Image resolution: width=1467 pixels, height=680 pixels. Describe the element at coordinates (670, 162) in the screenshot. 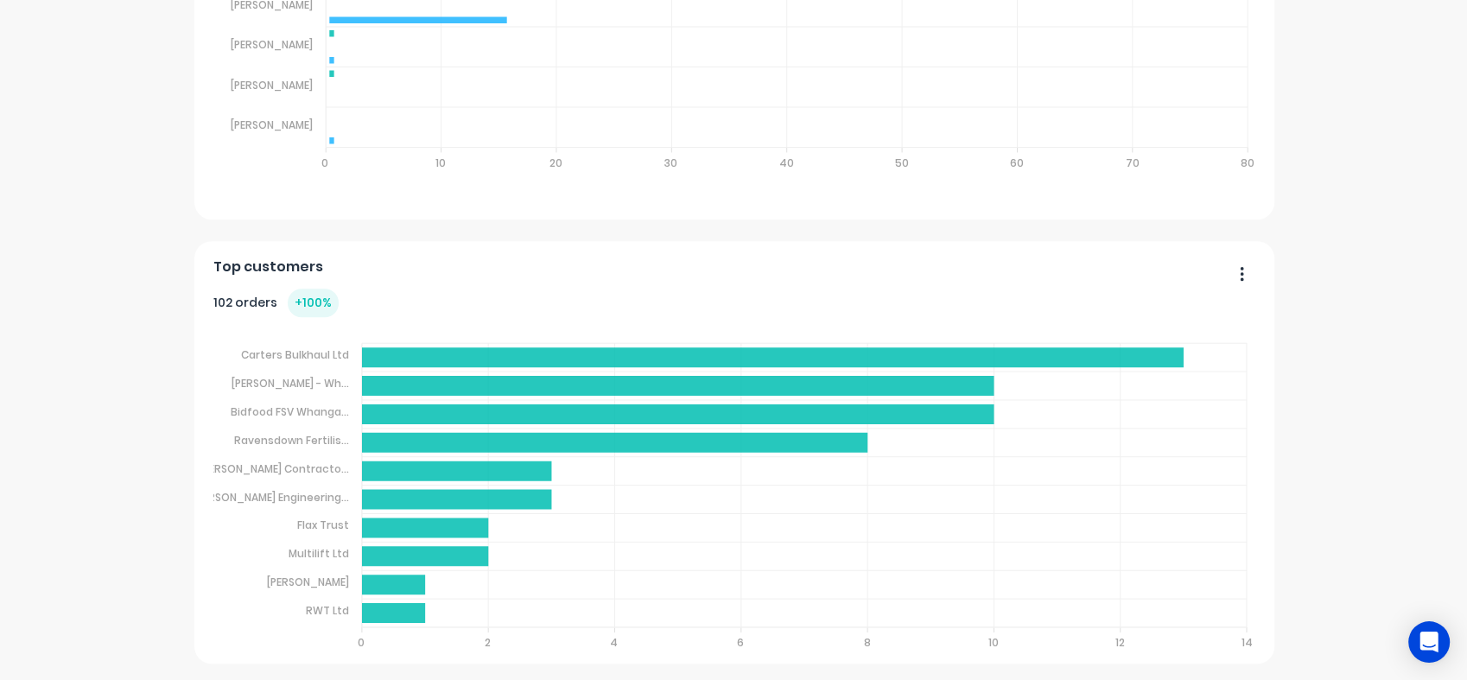

I see `tspan: 30` at that location.